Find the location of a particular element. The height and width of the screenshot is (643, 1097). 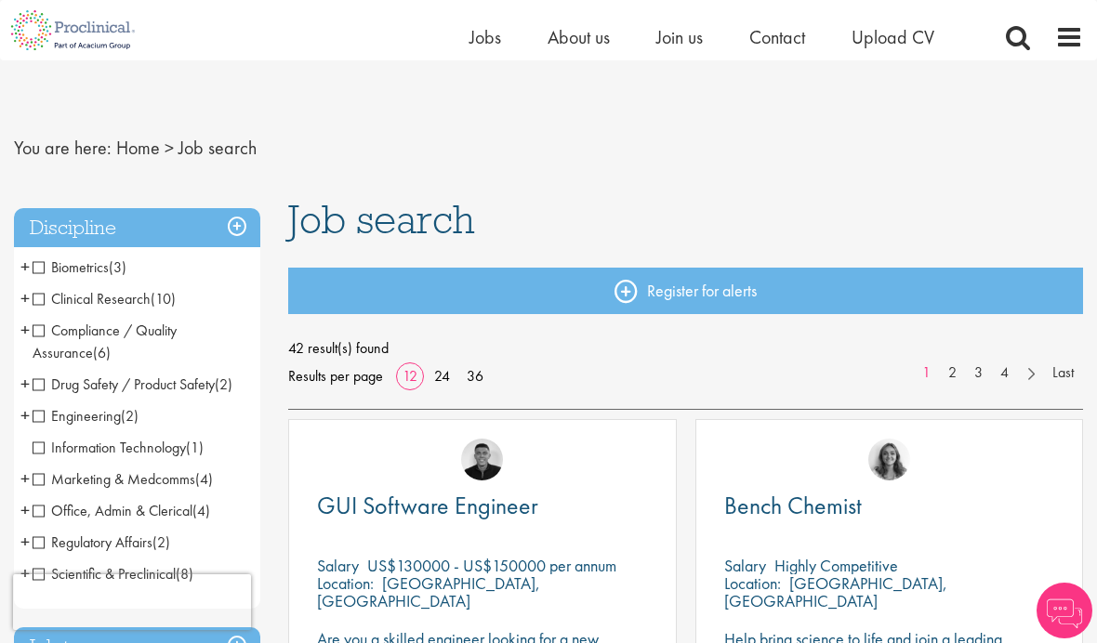

p: US$130000 - US$150000 per annum is located at coordinates (492, 565).